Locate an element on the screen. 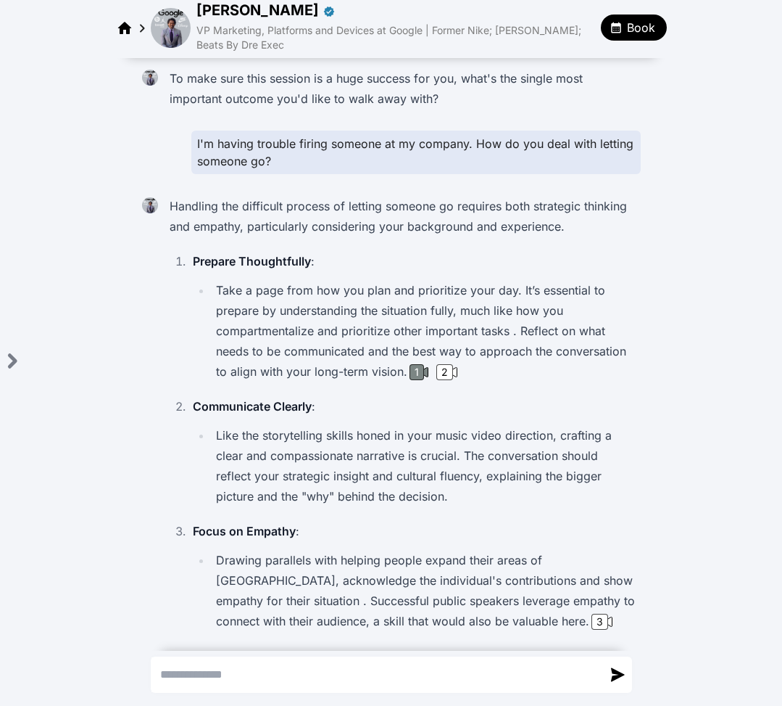 This screenshot has width=782, height=706. button: 1 is located at coordinates (419, 372).